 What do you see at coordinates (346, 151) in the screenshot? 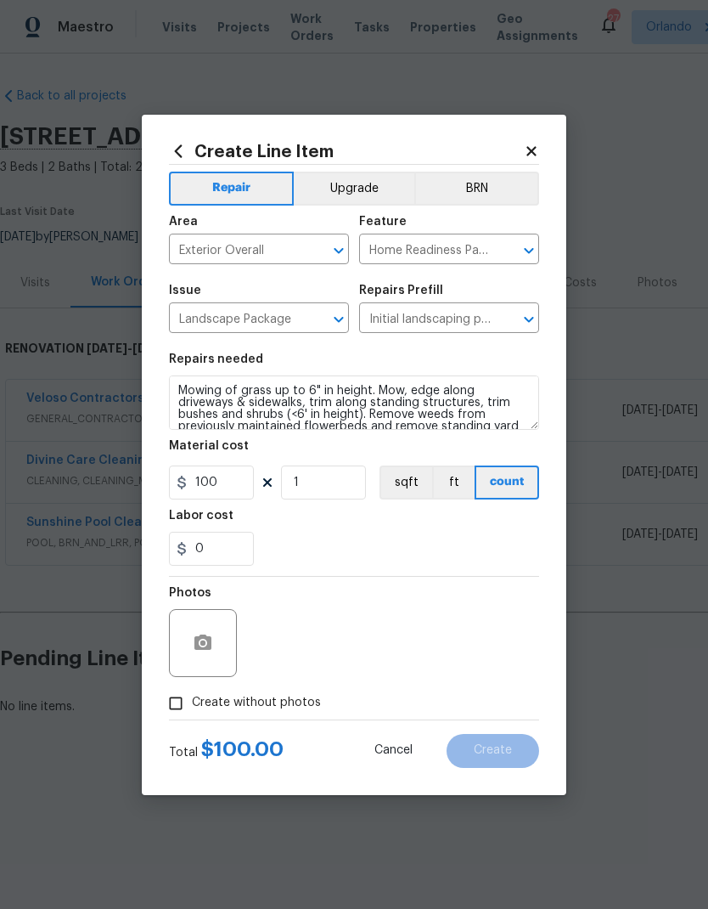
I see `h2: Create Line Item` at bounding box center [346, 151].